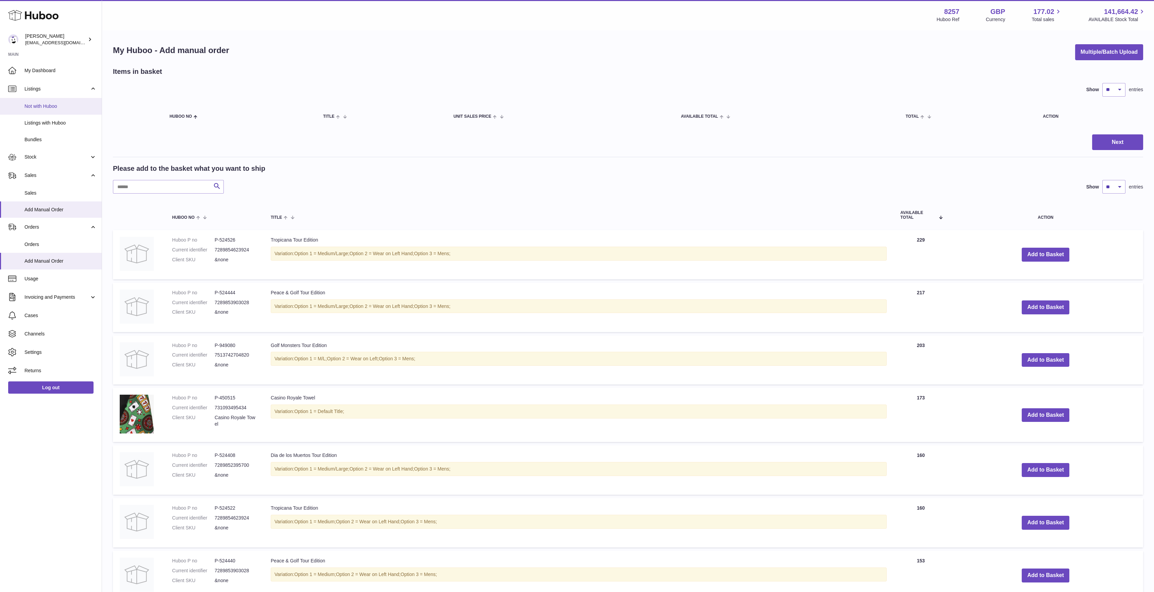 Image resolution: width=1154 pixels, height=592 pixels. What do you see at coordinates (236, 408) in the screenshot?
I see `dd: 731093495434` at bounding box center [236, 408].